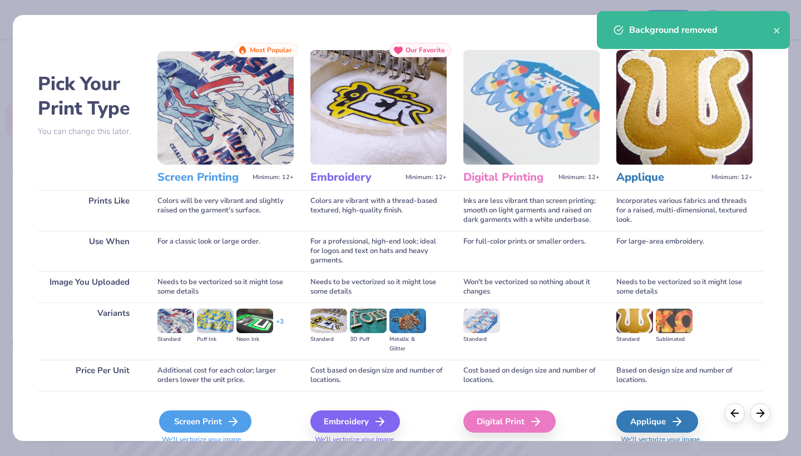 This screenshot has width=801, height=456. I want to click on h3: Digital Printing, so click(509, 177).